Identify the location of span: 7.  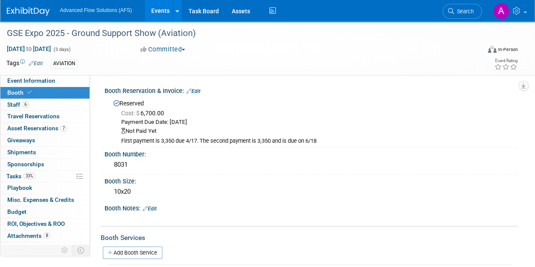
(63, 128).